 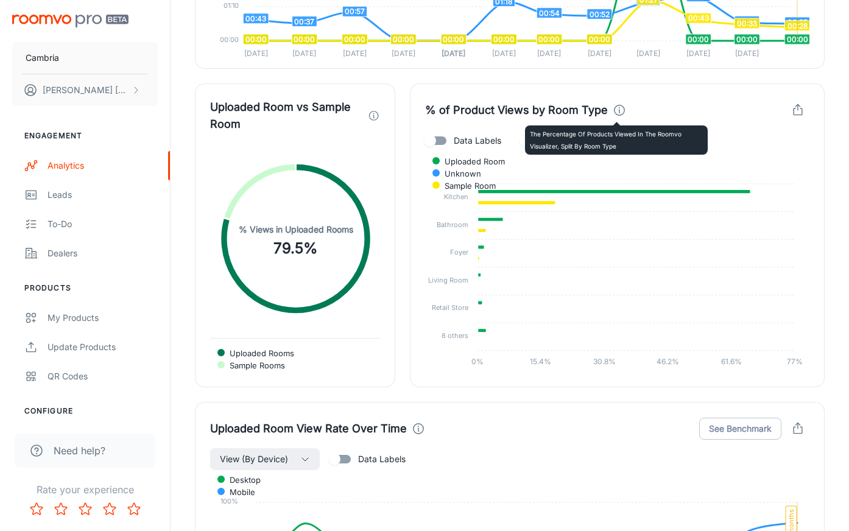 I want to click on button: Rate 5 star, so click(x=134, y=509).